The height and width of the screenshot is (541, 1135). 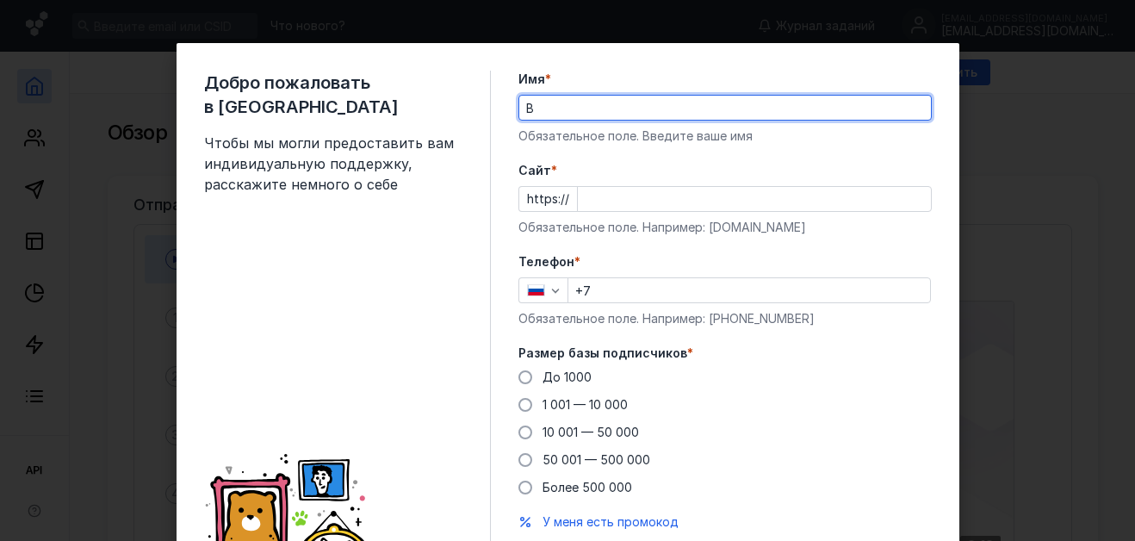 I want to click on button: У меня есть промокод, so click(x=611, y=522).